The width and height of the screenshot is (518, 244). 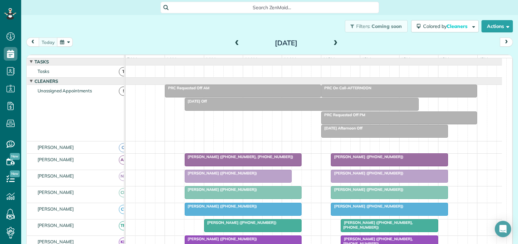 What do you see at coordinates (123, 177) in the screenshot?
I see `span: ND` at bounding box center [123, 177].